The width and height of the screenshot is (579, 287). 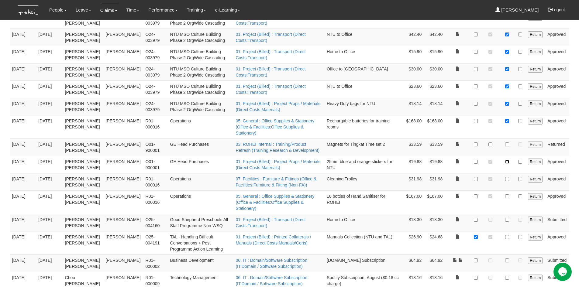 What do you see at coordinates (363, 106) in the screenshot?
I see `td: Heavy Duty bags for NTU` at bounding box center [363, 106].